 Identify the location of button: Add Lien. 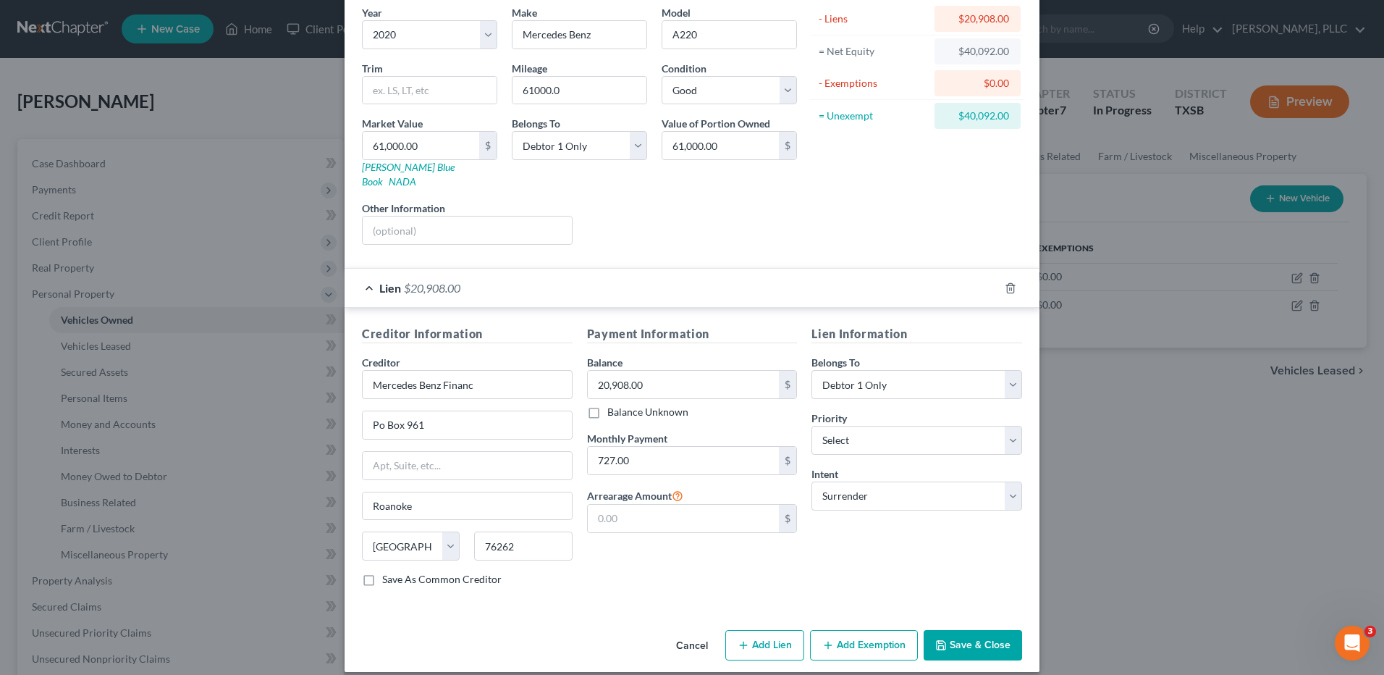
(764, 645).